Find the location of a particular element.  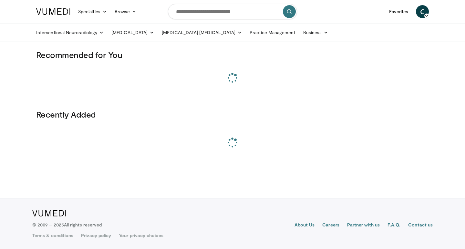

a: Specialties is located at coordinates (92, 12).